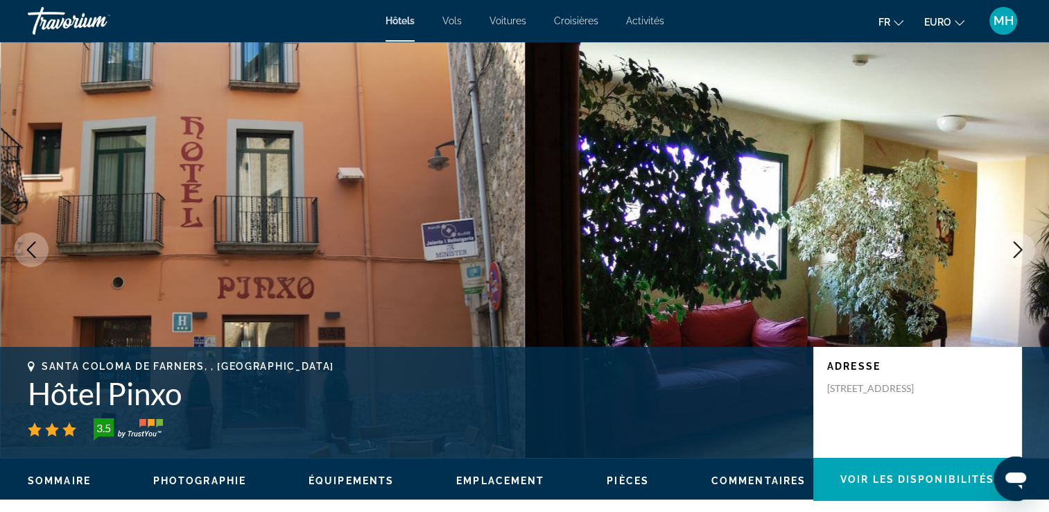 This screenshot has height=512, width=1049. What do you see at coordinates (97, 21) in the screenshot?
I see `a: Travorium` at bounding box center [97, 21].